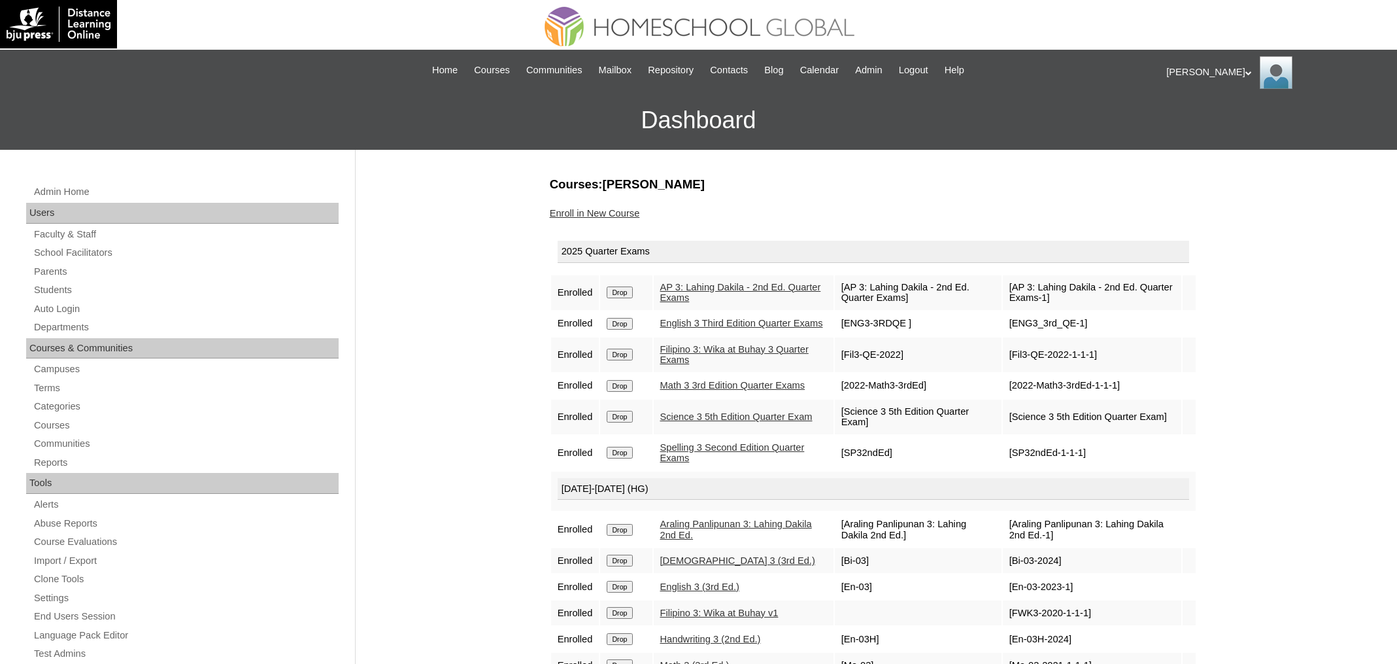 This screenshot has height=664, width=1397. Describe the element at coordinates (182, 483) in the screenshot. I see `div: Tools` at that location.